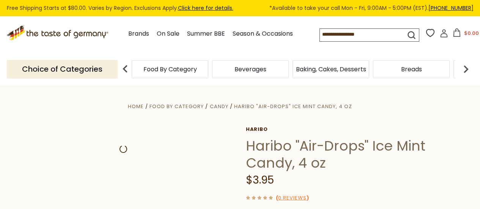 This screenshot has height=209, width=480. Describe the element at coordinates (168, 34) in the screenshot. I see `a: On Sale` at that location.